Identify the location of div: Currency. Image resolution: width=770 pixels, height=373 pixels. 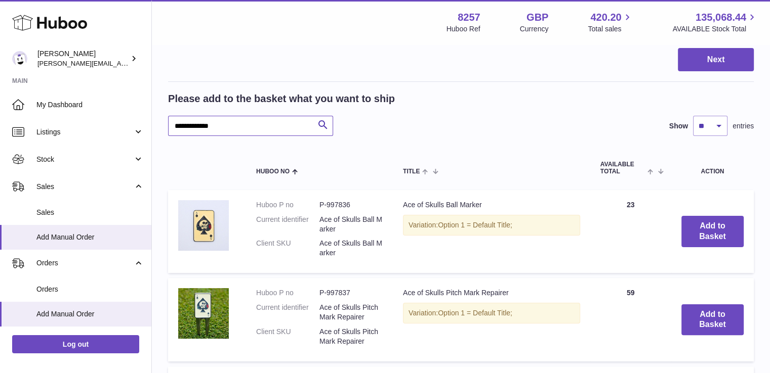
(534, 29).